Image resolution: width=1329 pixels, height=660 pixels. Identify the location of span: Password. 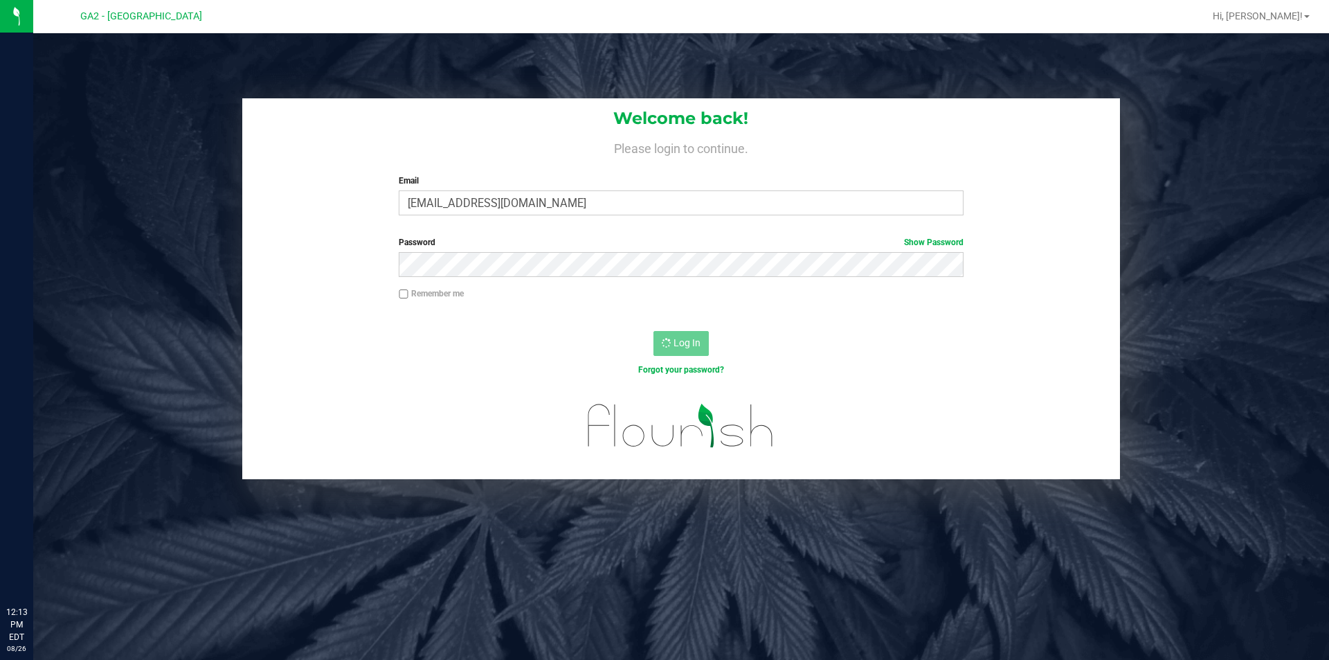
(417, 242).